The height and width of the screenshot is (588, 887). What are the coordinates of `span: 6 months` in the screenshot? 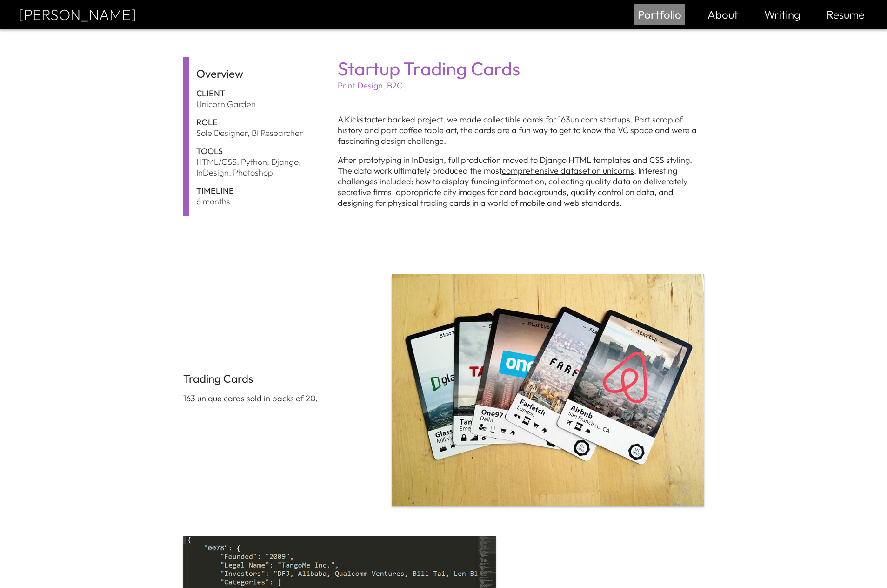 It's located at (263, 201).